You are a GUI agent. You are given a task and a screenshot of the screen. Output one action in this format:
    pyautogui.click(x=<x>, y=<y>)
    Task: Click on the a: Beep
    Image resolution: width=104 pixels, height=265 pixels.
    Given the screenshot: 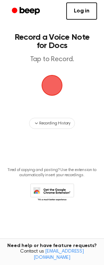 What is the action you would take?
    pyautogui.click(x=26, y=11)
    